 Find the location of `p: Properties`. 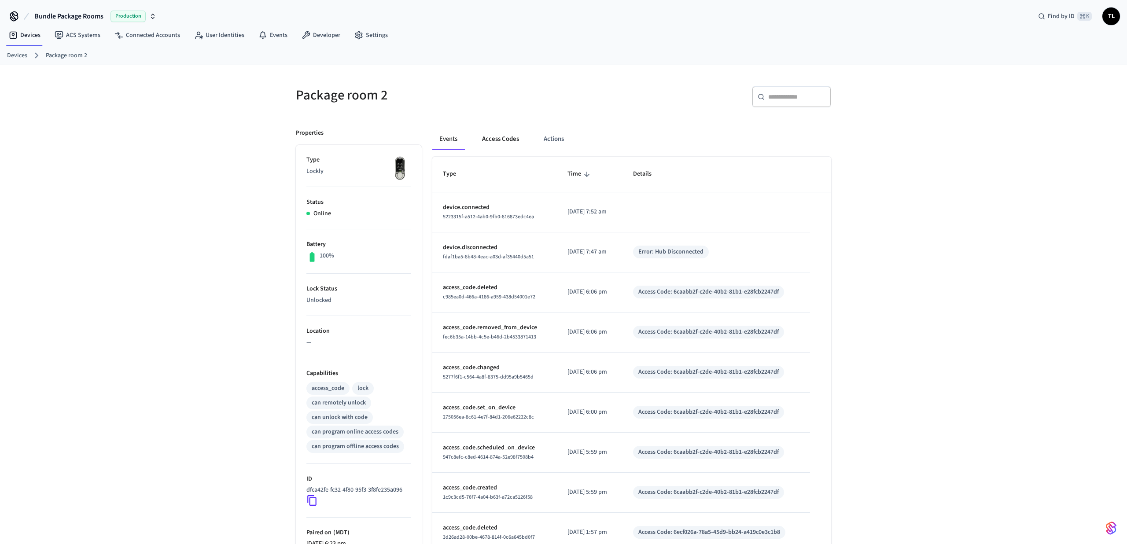

p: Properties is located at coordinates (309, 133).